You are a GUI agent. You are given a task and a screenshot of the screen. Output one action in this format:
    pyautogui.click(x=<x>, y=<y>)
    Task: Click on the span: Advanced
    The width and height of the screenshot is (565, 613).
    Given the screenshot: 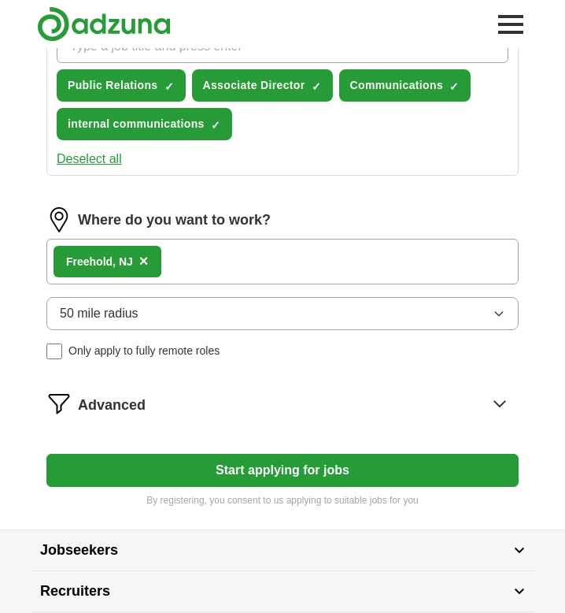 What is the action you would take?
    pyautogui.click(x=112, y=405)
    